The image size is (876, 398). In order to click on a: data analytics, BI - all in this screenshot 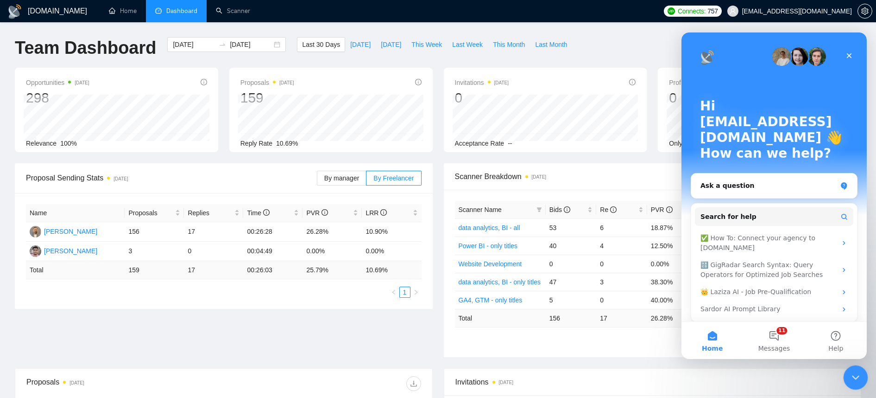, I will do `click(489, 227)`.